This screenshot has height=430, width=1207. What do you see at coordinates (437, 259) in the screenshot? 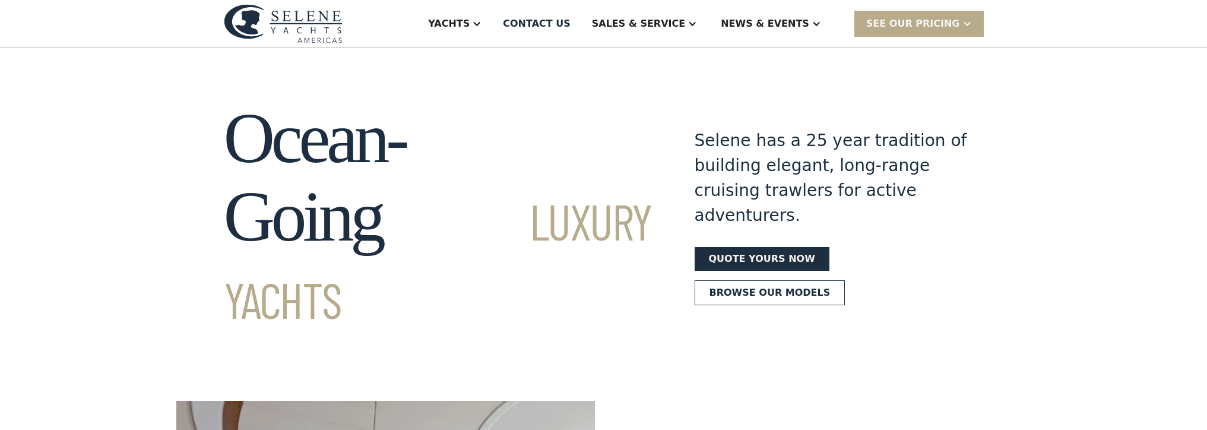
I see `span: Luxury Yachts` at bounding box center [437, 259].